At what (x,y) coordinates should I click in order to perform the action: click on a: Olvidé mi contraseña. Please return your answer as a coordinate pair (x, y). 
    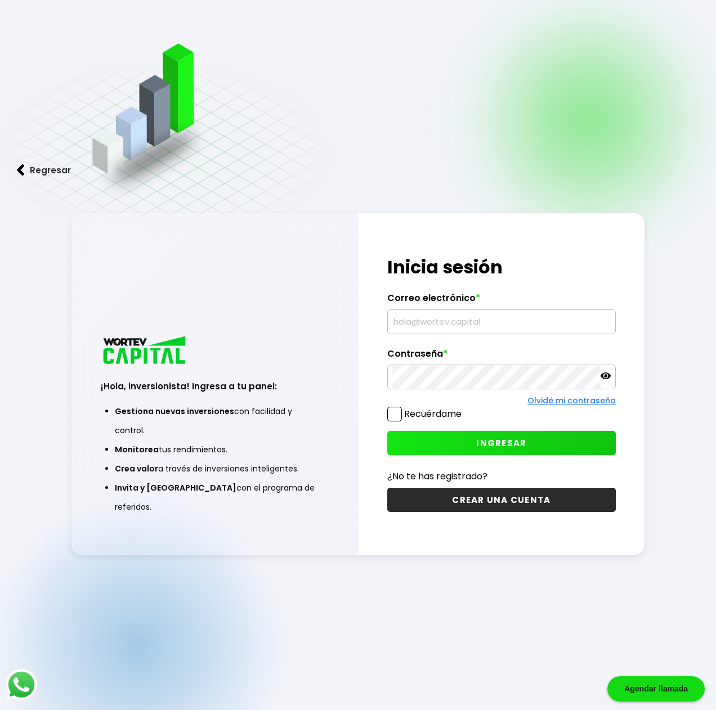
    Looking at the image, I should click on (571, 401).